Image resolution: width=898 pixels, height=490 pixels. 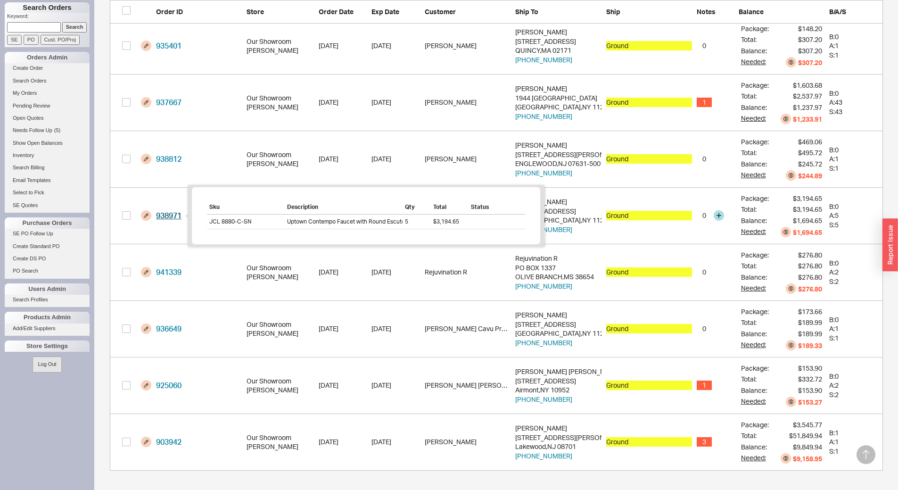 What do you see at coordinates (497, 208) in the screenshot?
I see `div: Status` at bounding box center [497, 208].